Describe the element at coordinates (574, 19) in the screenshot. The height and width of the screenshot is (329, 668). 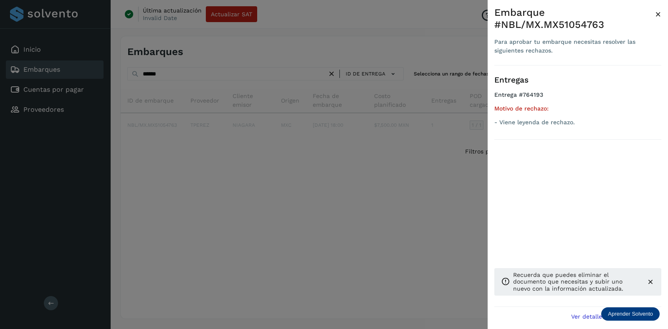
I see `div: Embarque #NBL/MX.MX51054763` at that location.